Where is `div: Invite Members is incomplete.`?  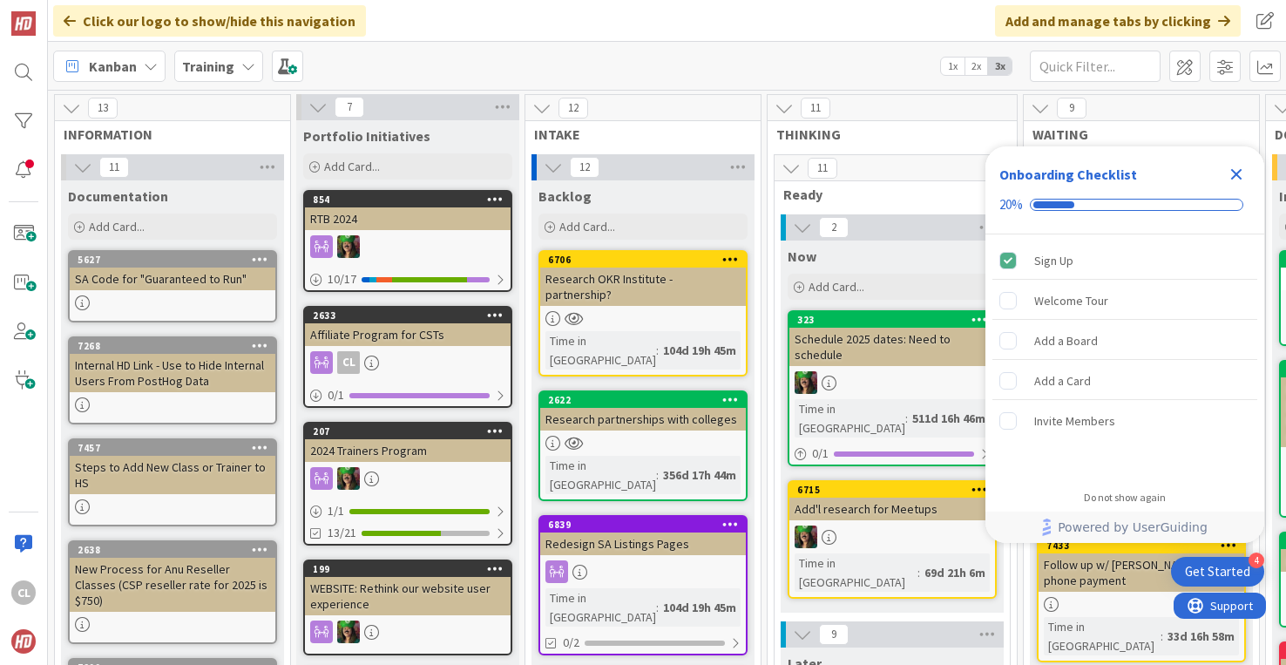
div: Invite Members is incomplete. is located at coordinates (1125, 421).